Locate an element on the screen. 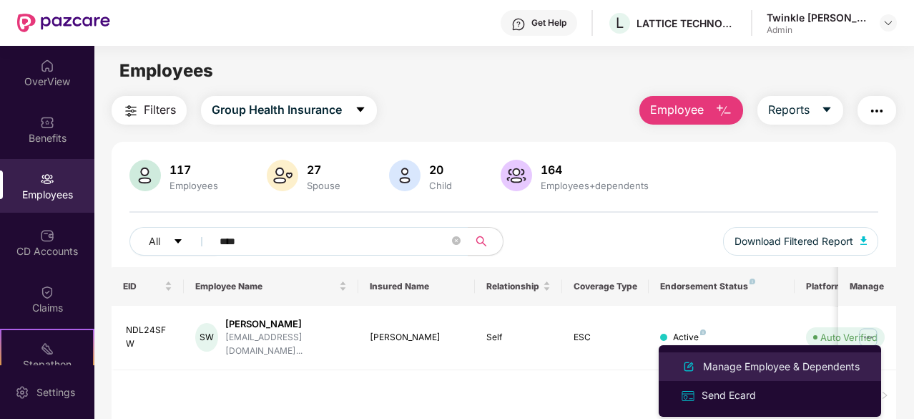  span: Relationship is located at coordinates (513, 286).